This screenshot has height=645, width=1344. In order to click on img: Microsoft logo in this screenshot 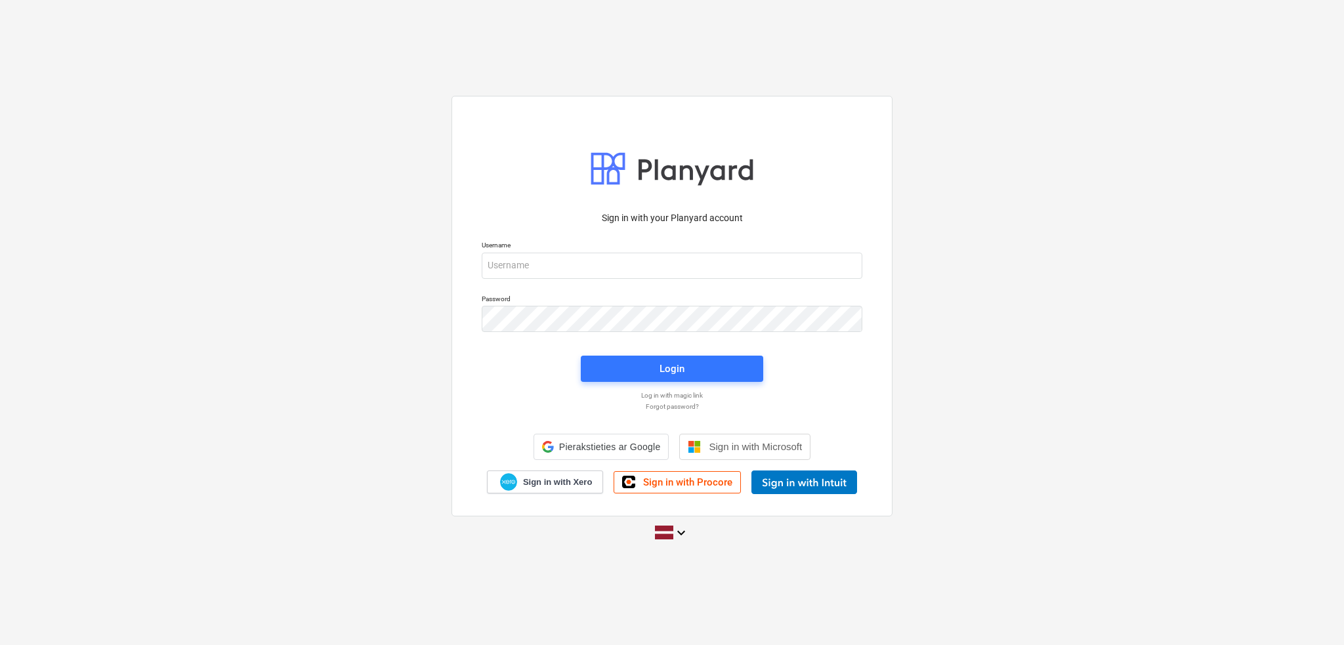, I will do `click(694, 447)`.